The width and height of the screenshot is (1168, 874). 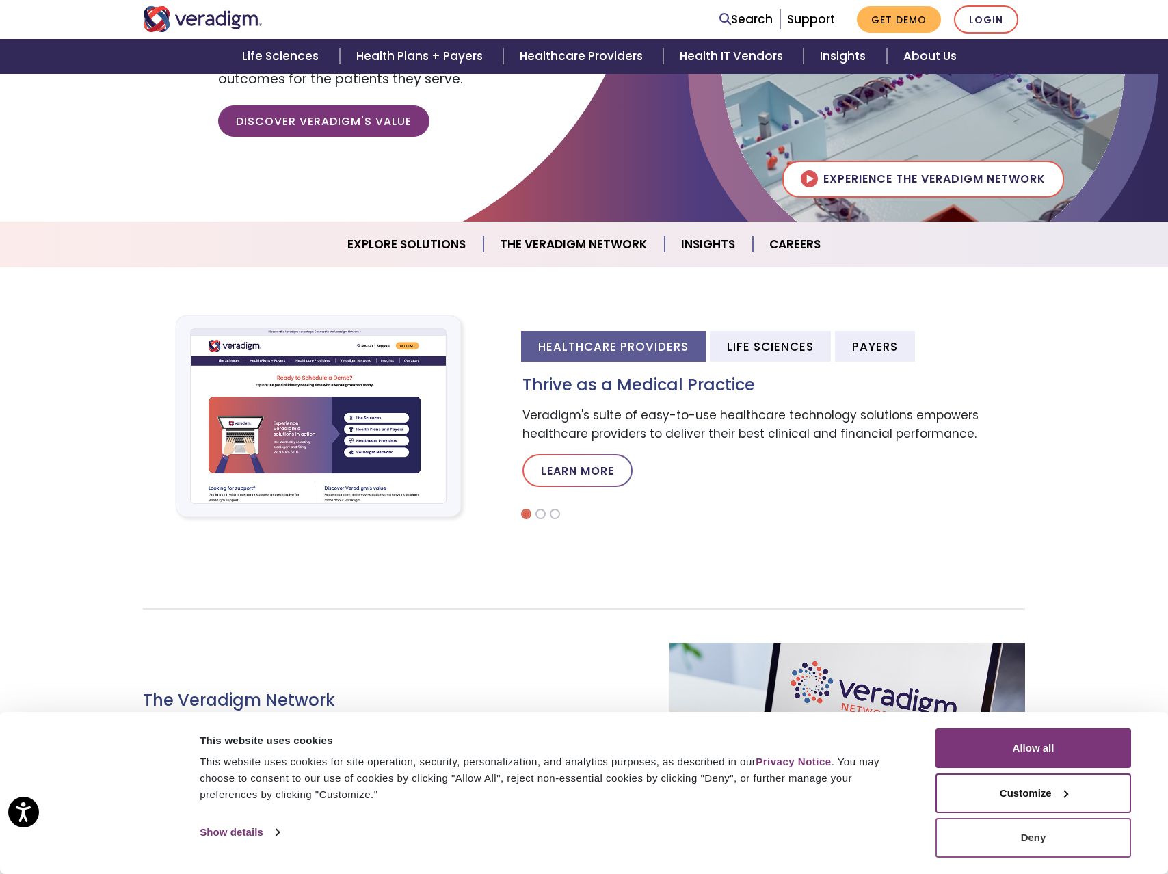 What do you see at coordinates (773, 385) in the screenshot?
I see `h3: Thrive as a Medical Practice` at bounding box center [773, 385].